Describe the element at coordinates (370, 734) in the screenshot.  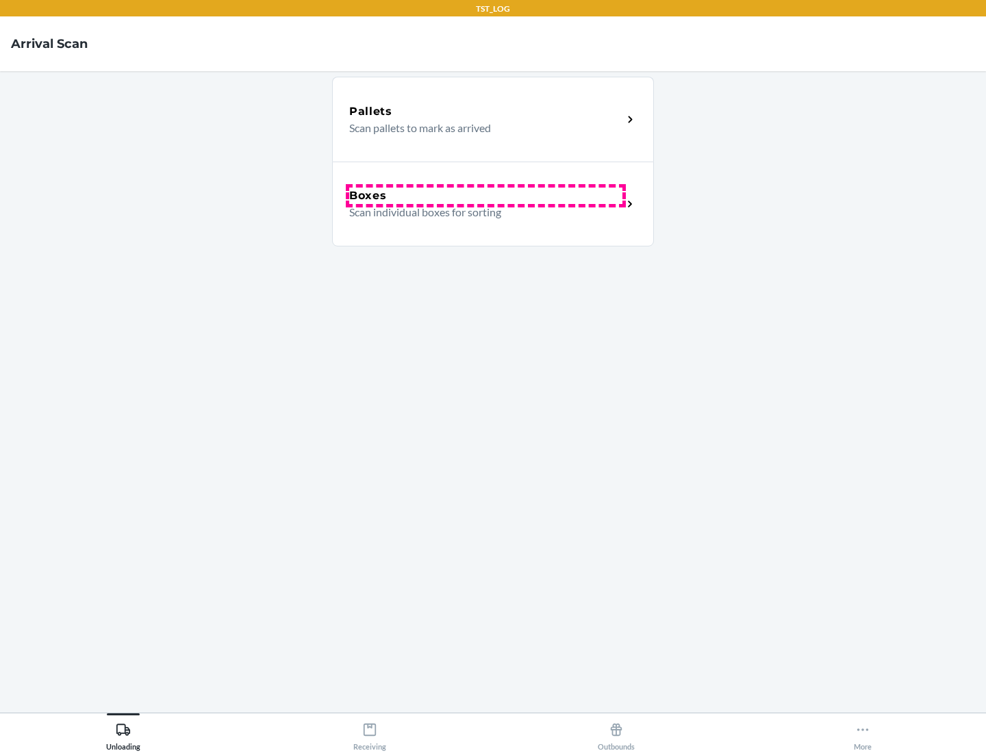
I see `div: Receiving` at that location.